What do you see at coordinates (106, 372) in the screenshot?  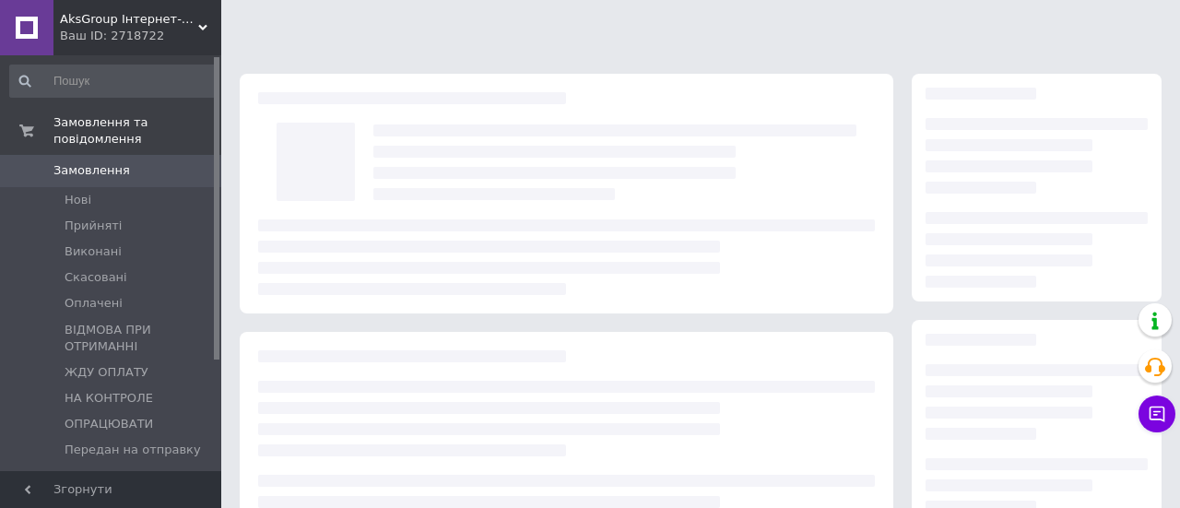 I see `span: ЖДУ ОПЛАТУ` at bounding box center [106, 372].